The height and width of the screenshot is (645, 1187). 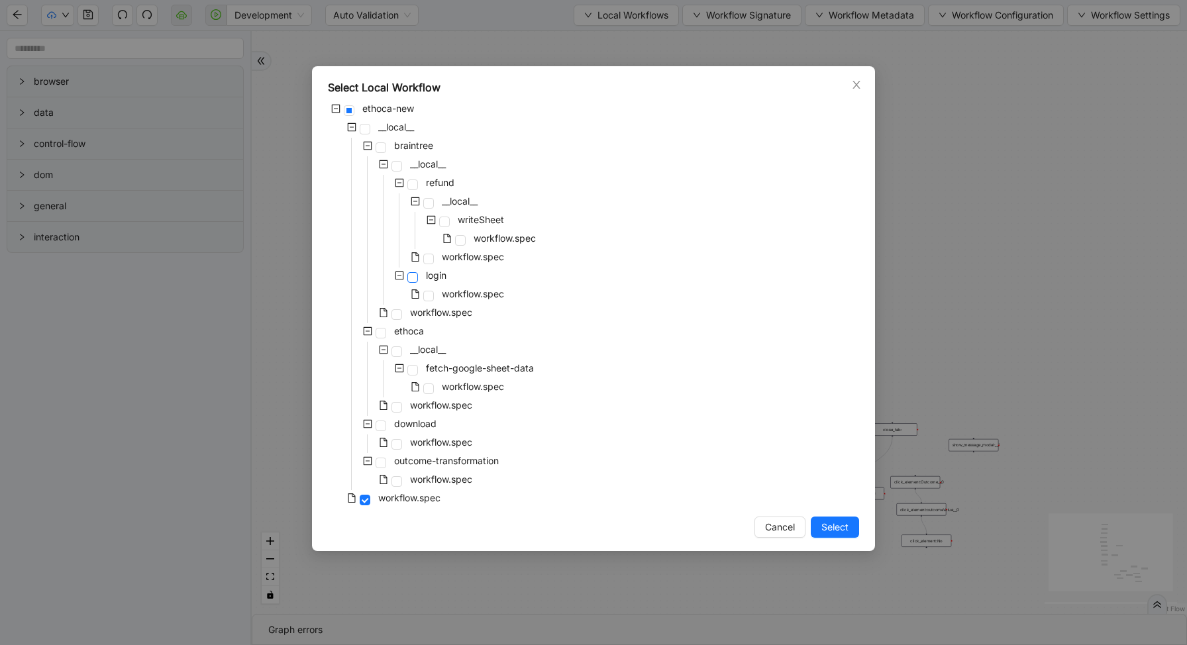 What do you see at coordinates (593, 87) in the screenshot?
I see `div: Select Local Workflow` at bounding box center [593, 87].